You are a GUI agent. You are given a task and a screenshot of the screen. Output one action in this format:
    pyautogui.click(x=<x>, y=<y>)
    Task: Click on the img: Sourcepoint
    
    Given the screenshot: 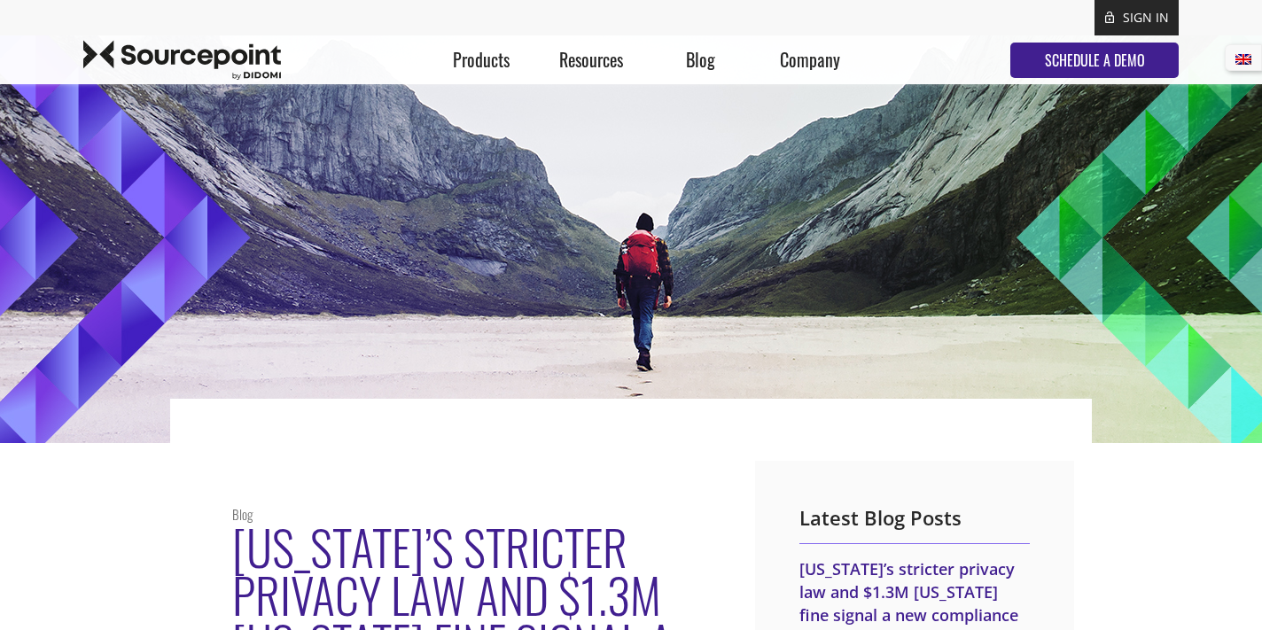 What is the action you would take?
    pyautogui.click(x=182, y=59)
    